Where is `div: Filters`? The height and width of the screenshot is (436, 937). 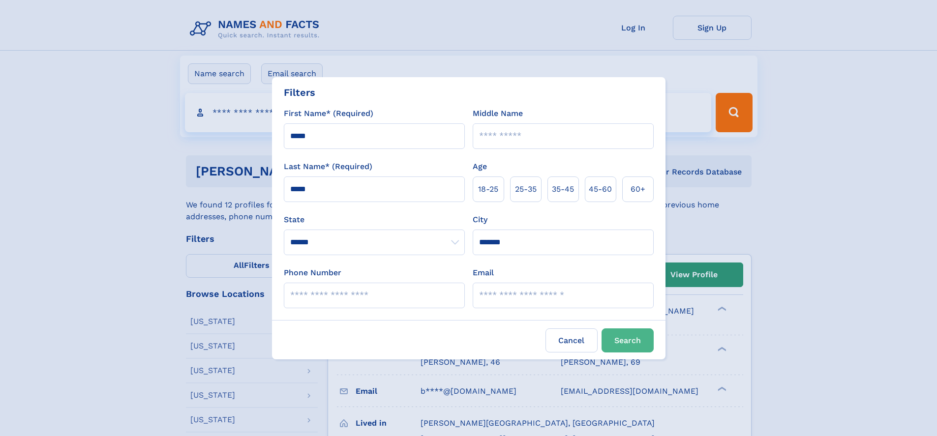 div: Filters is located at coordinates (300, 93).